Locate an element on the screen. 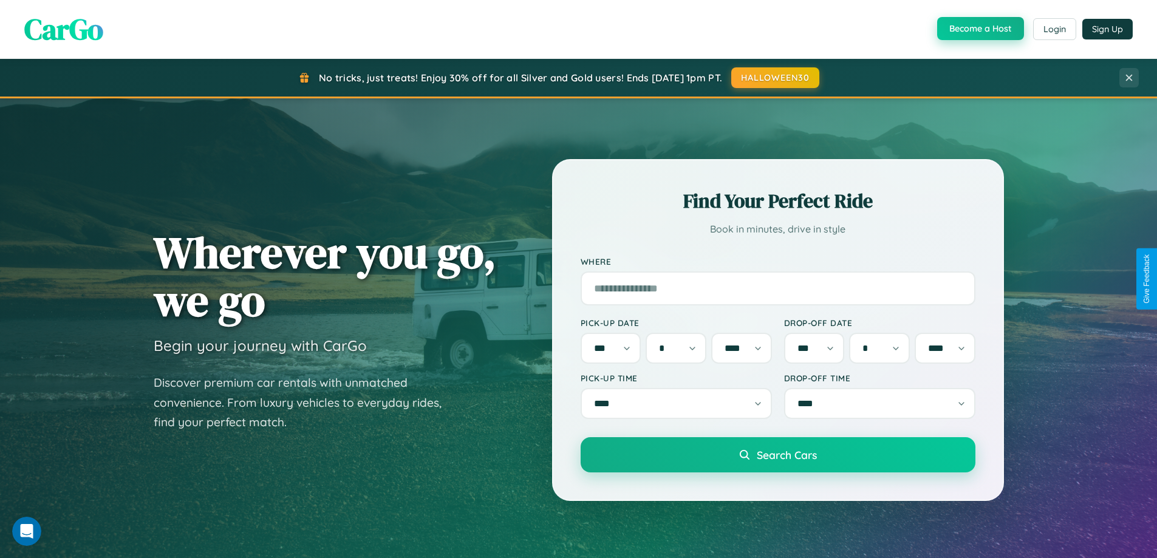  h1: Wherever you go, we go is located at coordinates (325, 276).